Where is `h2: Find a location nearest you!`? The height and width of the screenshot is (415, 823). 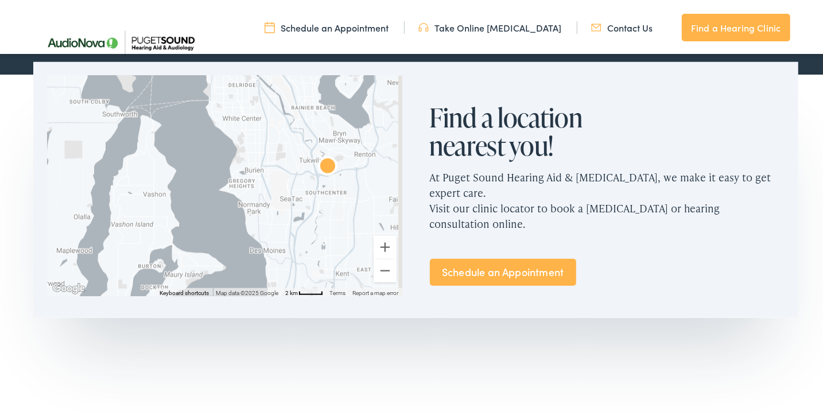 h2: Find a location nearest you! is located at coordinates (522, 129).